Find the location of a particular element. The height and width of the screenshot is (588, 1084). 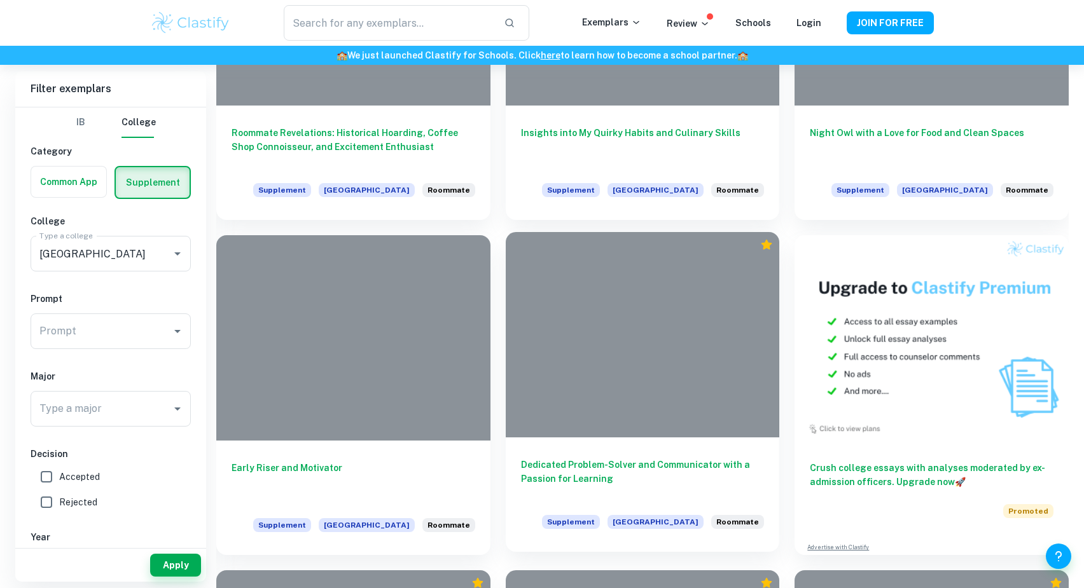

label: Type a college is located at coordinates (65, 235).